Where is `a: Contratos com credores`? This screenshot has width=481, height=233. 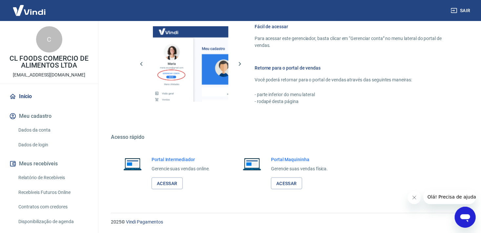 a: Contratos com credores is located at coordinates (53, 207).